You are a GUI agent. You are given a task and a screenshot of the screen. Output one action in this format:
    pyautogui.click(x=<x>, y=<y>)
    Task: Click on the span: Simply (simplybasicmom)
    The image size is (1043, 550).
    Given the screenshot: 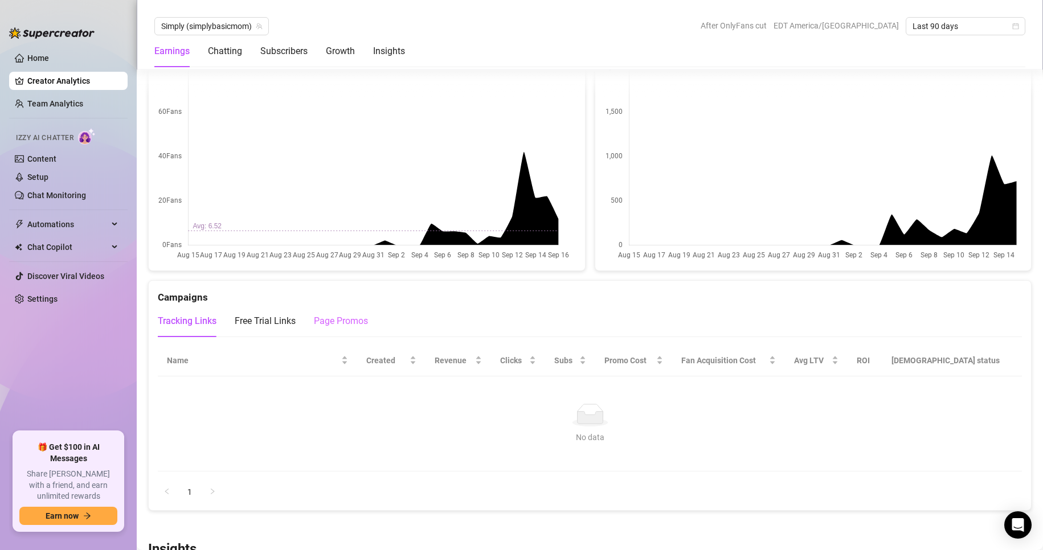 What is the action you would take?
    pyautogui.click(x=211, y=26)
    